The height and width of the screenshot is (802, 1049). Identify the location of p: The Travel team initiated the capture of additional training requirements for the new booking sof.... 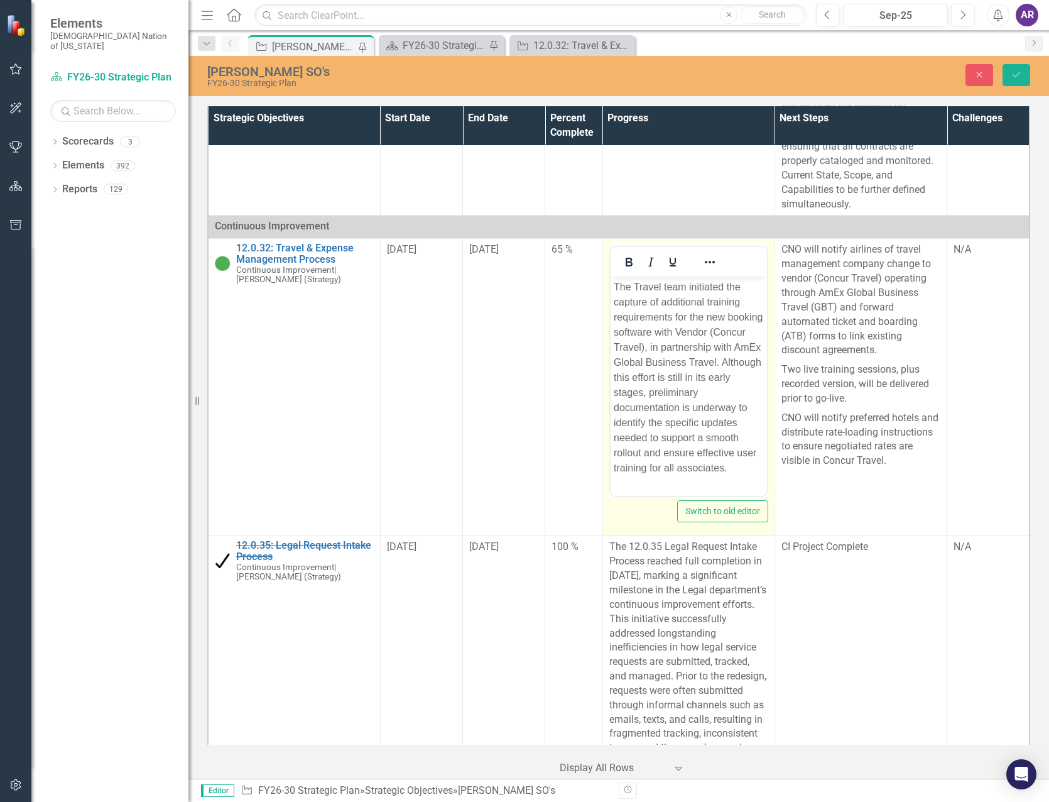
(78, 101).